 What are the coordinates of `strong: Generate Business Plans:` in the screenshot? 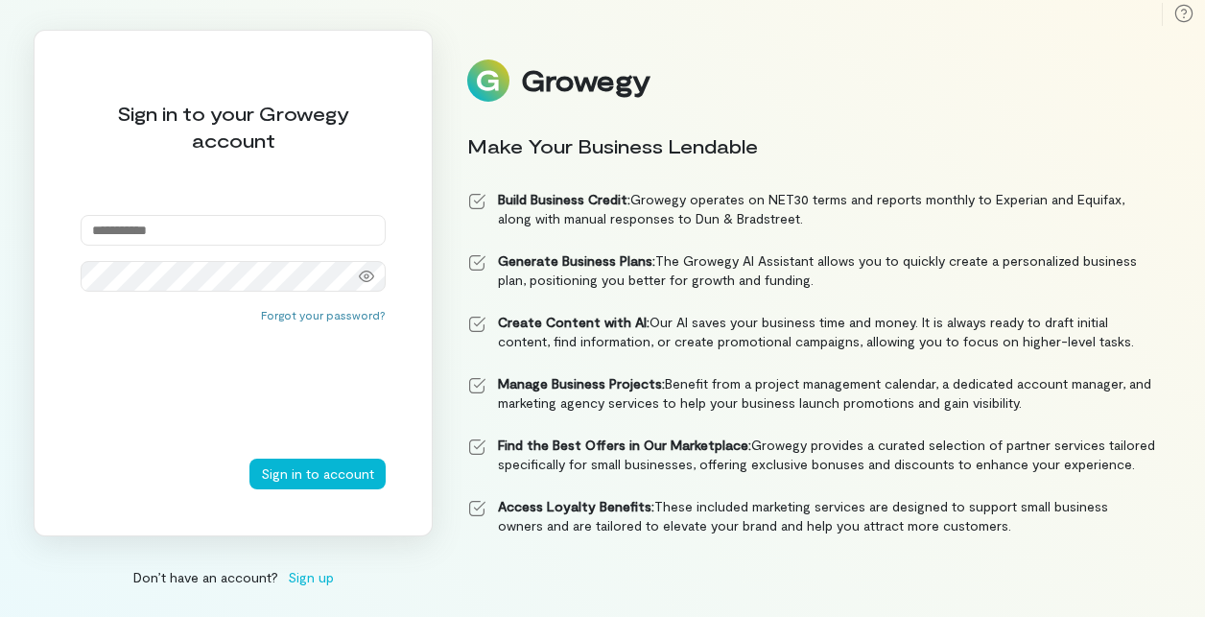 It's located at (576, 260).